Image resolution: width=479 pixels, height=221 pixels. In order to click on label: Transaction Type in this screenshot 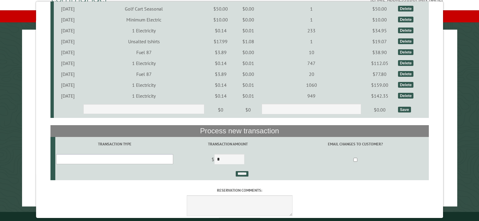, I will do `click(115, 144)`.